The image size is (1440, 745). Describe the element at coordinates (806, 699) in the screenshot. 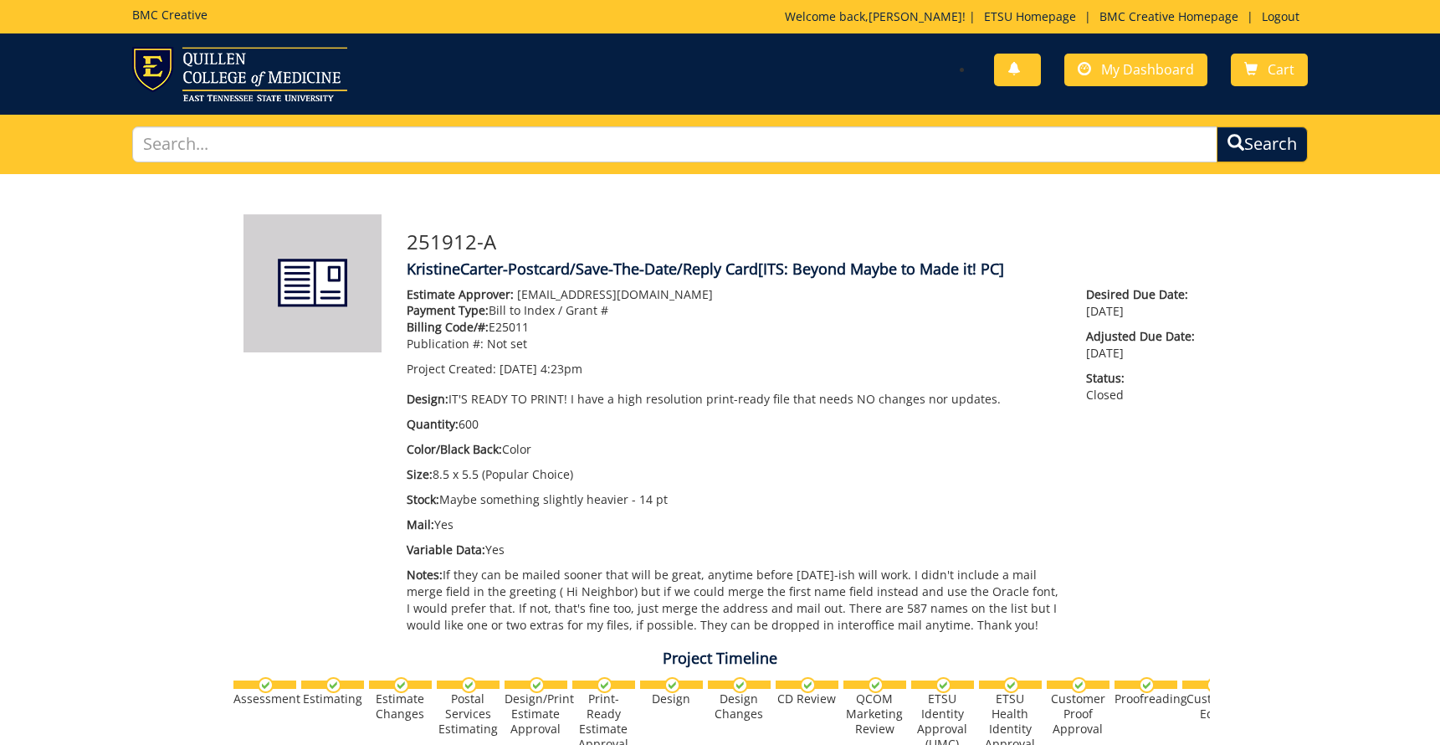

I see `div: CD Review` at that location.